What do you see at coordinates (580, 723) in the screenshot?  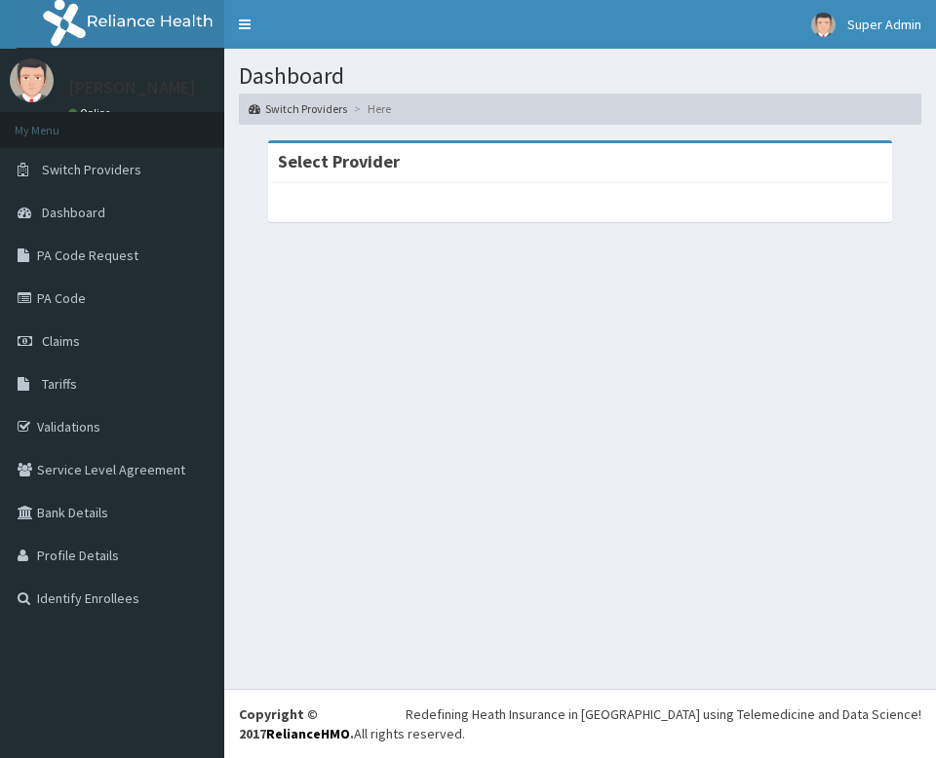 I see `footer: All rights reserved.` at bounding box center [580, 723].